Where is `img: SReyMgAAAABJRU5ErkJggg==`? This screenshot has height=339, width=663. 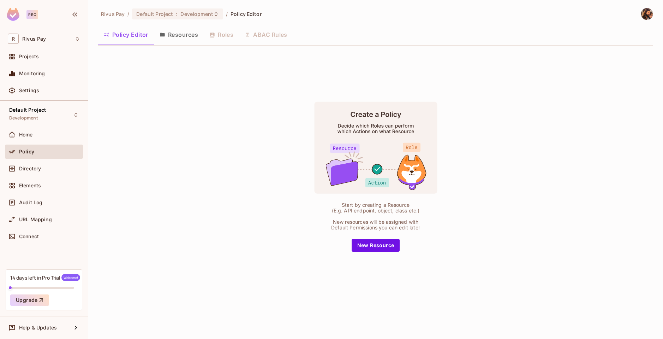 img: SReyMgAAAABJRU5ErkJggg== is located at coordinates (13, 14).